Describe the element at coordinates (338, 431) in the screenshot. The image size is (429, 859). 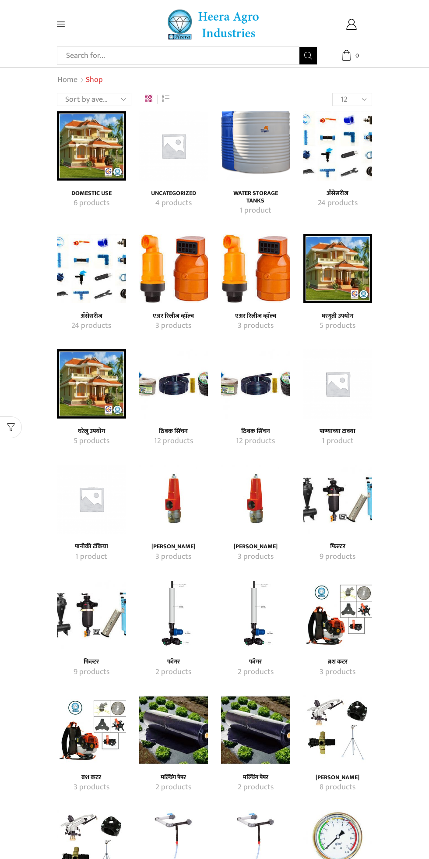
I see `h4: पाण्याच्या टाक्या` at that location.